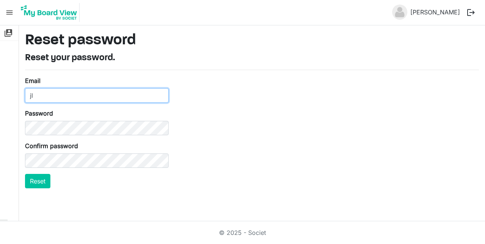  Describe the element at coordinates (39, 113) in the screenshot. I see `label: Password` at that location.